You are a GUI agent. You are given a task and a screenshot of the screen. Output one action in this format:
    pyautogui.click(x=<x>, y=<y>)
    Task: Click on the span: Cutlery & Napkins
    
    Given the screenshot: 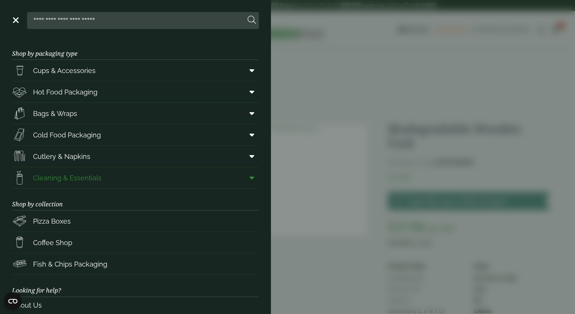 What is the action you would take?
    pyautogui.click(x=62, y=156)
    